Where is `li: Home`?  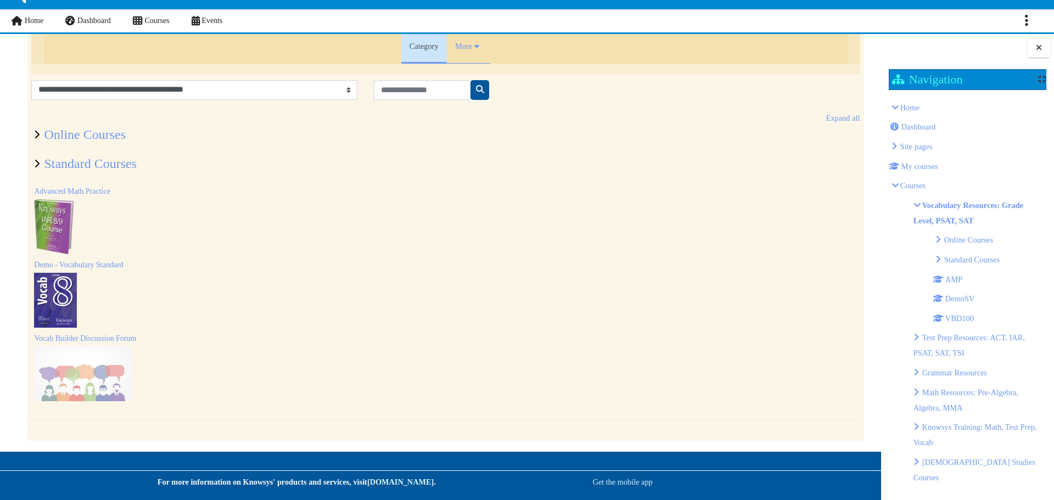 li: Home is located at coordinates (968, 293).